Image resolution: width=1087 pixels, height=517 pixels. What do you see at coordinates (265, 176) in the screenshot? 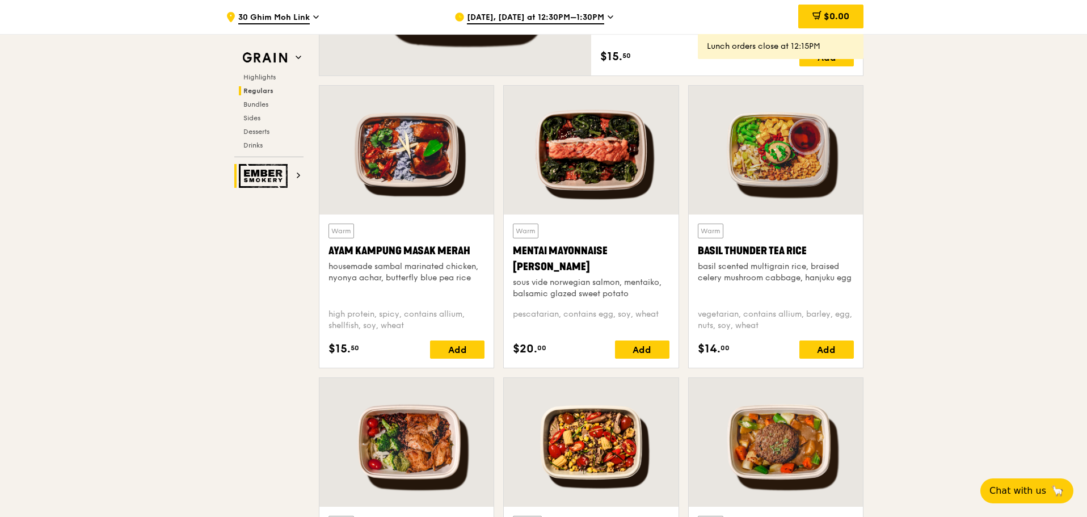
I see `img: Ember Smokery web logo` at bounding box center [265, 176].